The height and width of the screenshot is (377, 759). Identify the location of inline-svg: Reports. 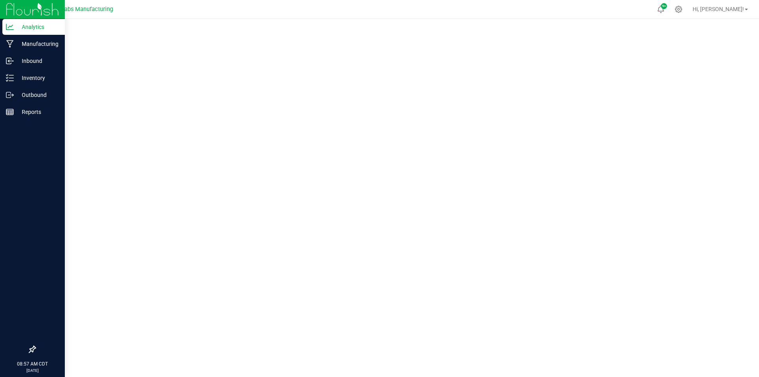
(10, 112).